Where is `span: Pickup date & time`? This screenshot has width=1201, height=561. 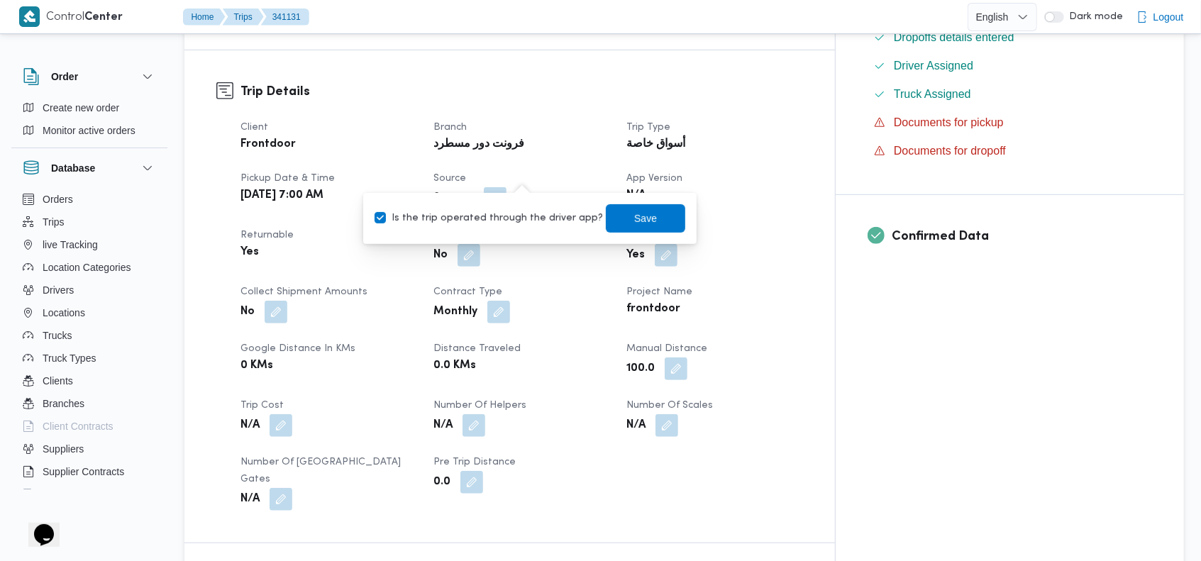
span: Pickup date & time is located at coordinates (287, 178).